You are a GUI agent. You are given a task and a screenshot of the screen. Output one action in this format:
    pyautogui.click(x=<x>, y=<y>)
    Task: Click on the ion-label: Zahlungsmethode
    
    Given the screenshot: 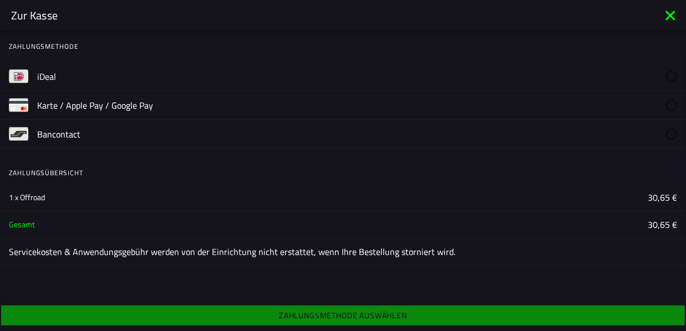 What is the action you would take?
    pyautogui.click(x=347, y=47)
    